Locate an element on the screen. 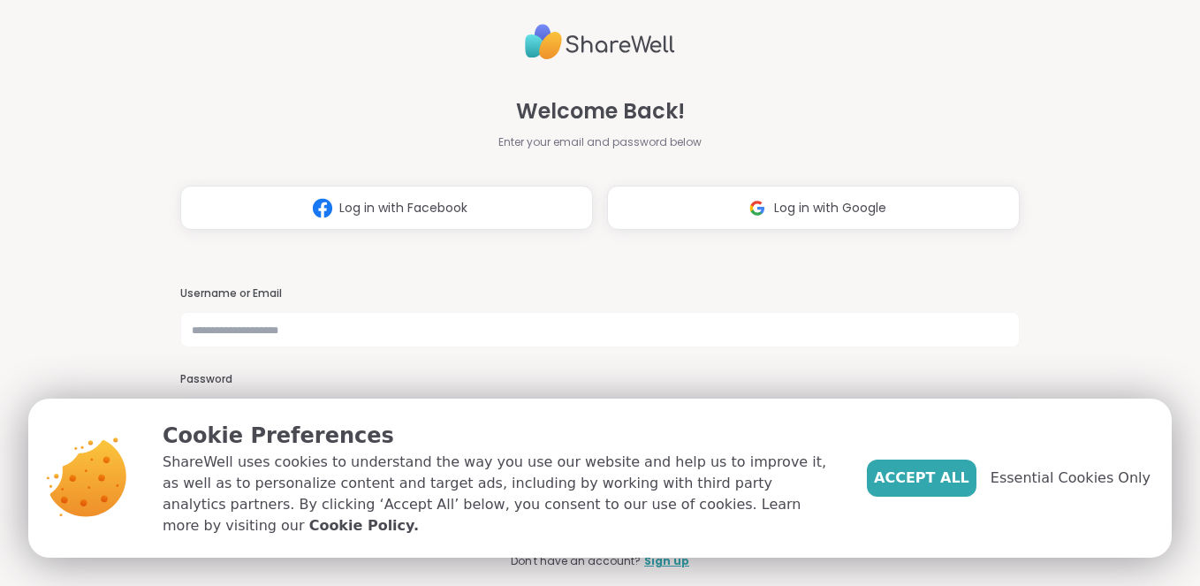 This screenshot has height=586, width=1200. h3: Username or Email is located at coordinates (600, 293).